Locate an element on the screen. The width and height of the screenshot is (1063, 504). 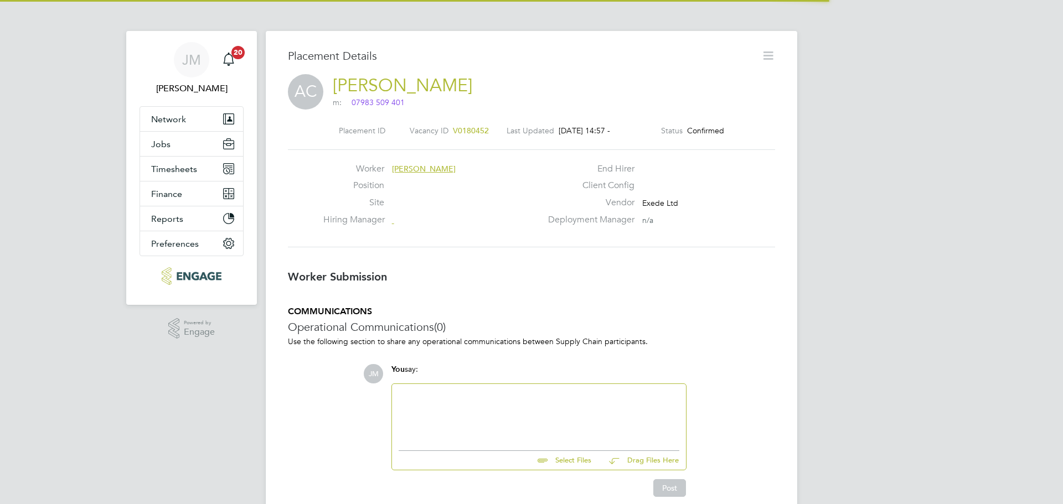
span: You is located at coordinates (398, 369).